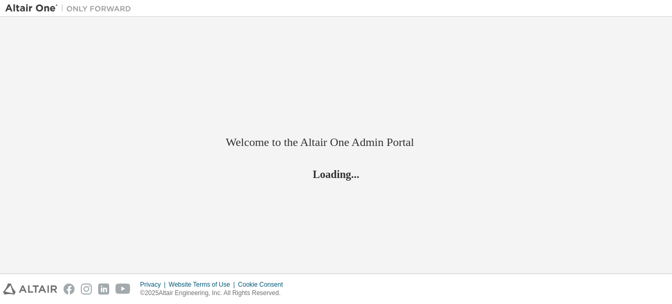  I want to click on img: Altair One, so click(71, 8).